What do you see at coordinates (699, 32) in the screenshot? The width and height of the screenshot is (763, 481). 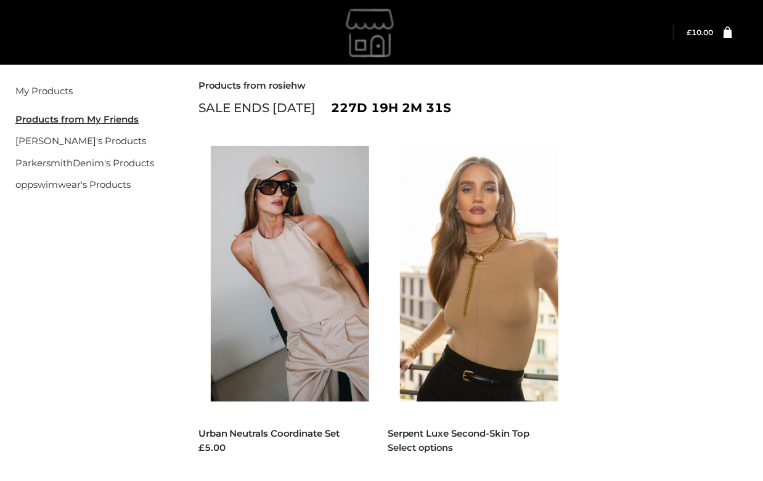 I see `bdi: 10.00` at bounding box center [699, 32].